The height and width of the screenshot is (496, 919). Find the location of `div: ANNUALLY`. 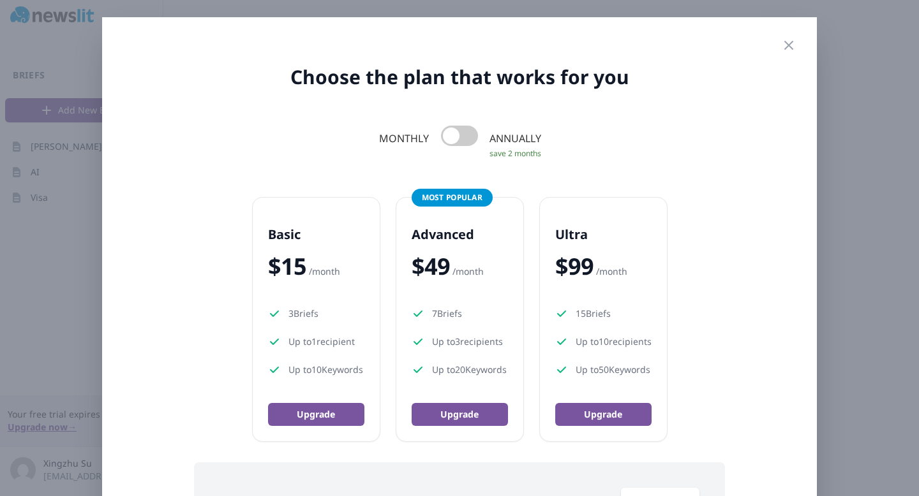

div: ANNUALLY is located at coordinates (515, 146).